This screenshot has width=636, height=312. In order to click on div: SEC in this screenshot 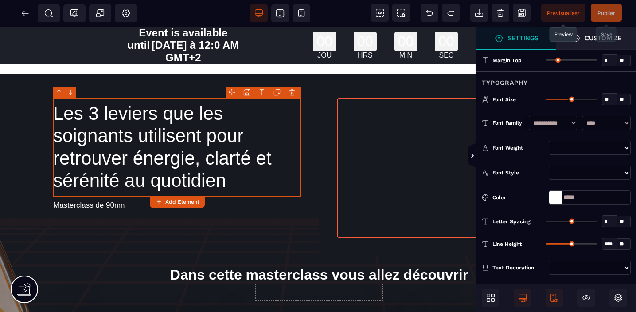, I will do `click(446, 29)`.